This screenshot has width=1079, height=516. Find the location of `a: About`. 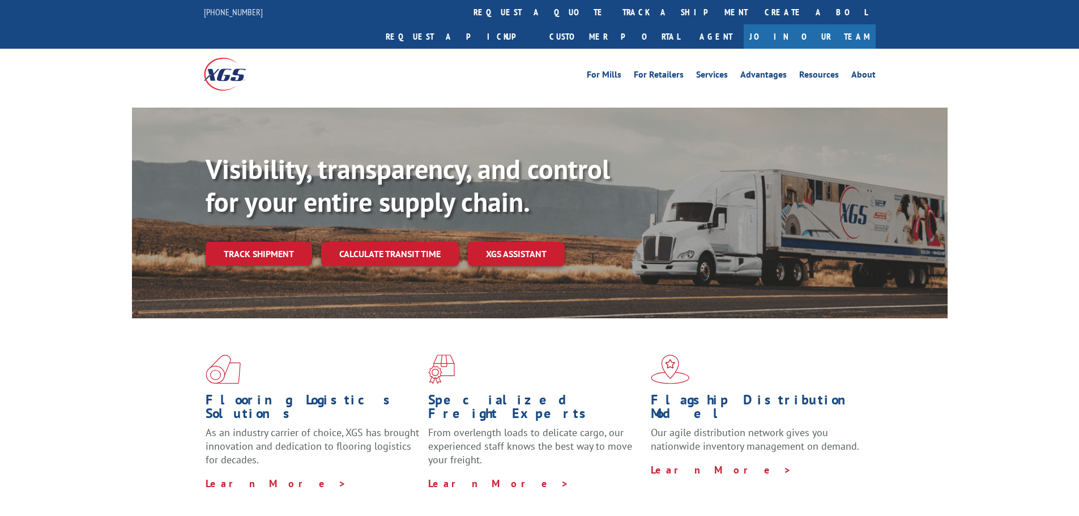

a: About is located at coordinates (864, 76).